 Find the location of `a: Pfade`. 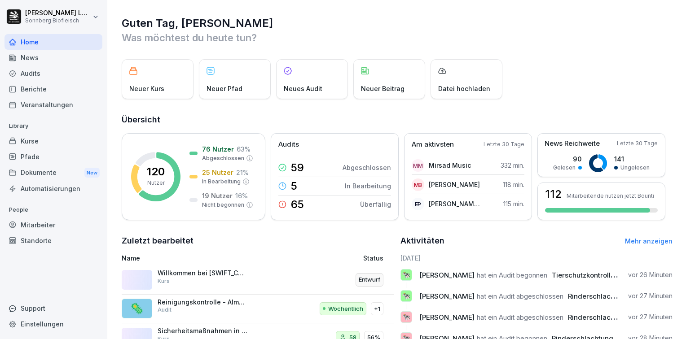

a: Pfade is located at coordinates (53, 157).